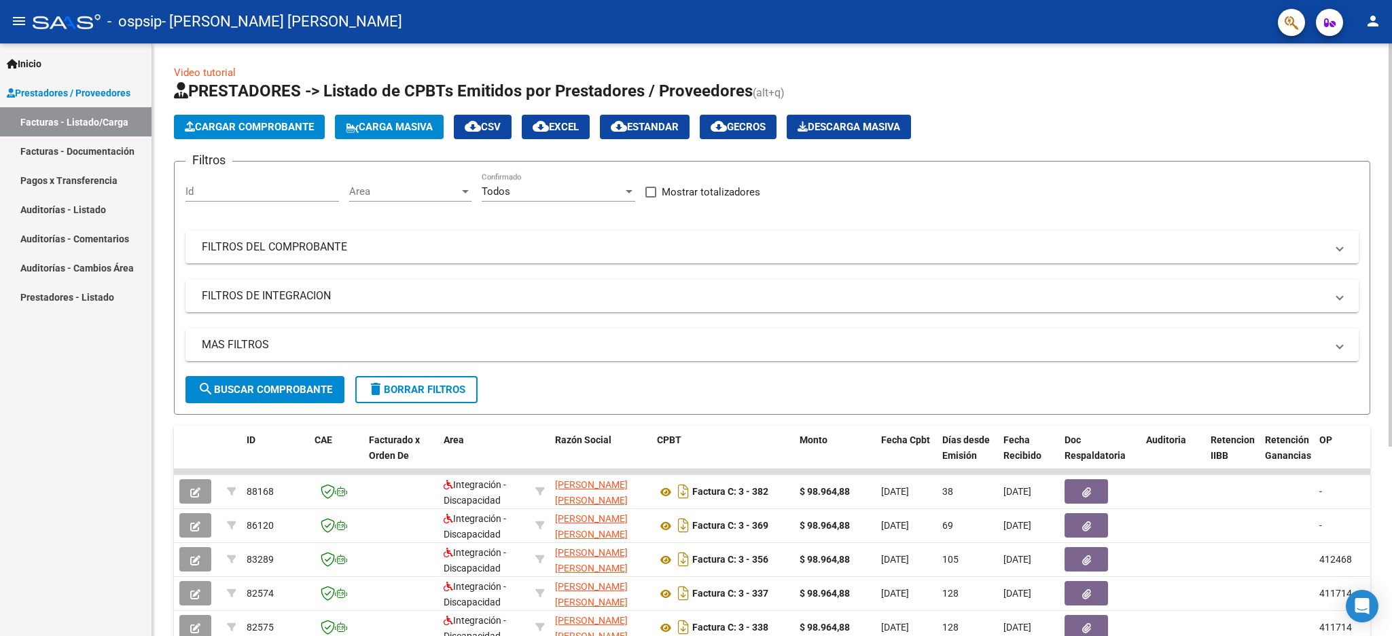 The image size is (1392, 636). I want to click on datatable-header-cell: Fecha Recibido, so click(1028, 456).